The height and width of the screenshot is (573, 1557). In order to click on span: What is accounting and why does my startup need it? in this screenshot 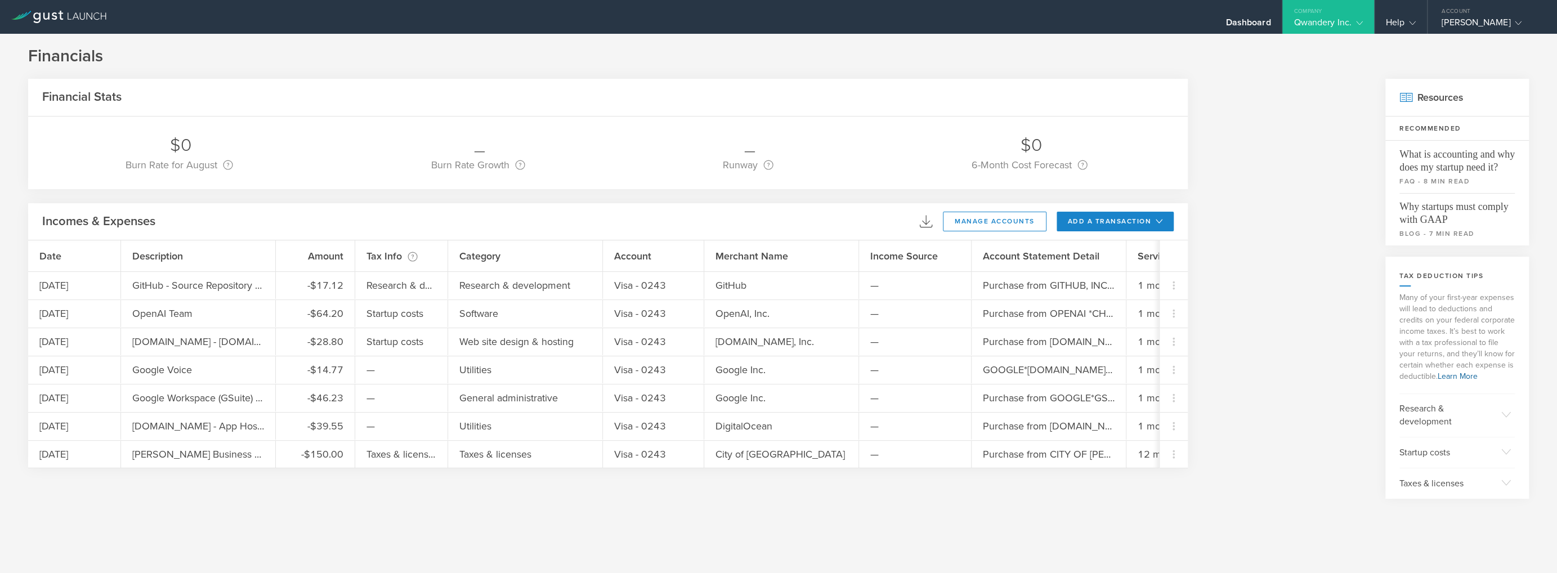, I will do `click(1457, 157)`.